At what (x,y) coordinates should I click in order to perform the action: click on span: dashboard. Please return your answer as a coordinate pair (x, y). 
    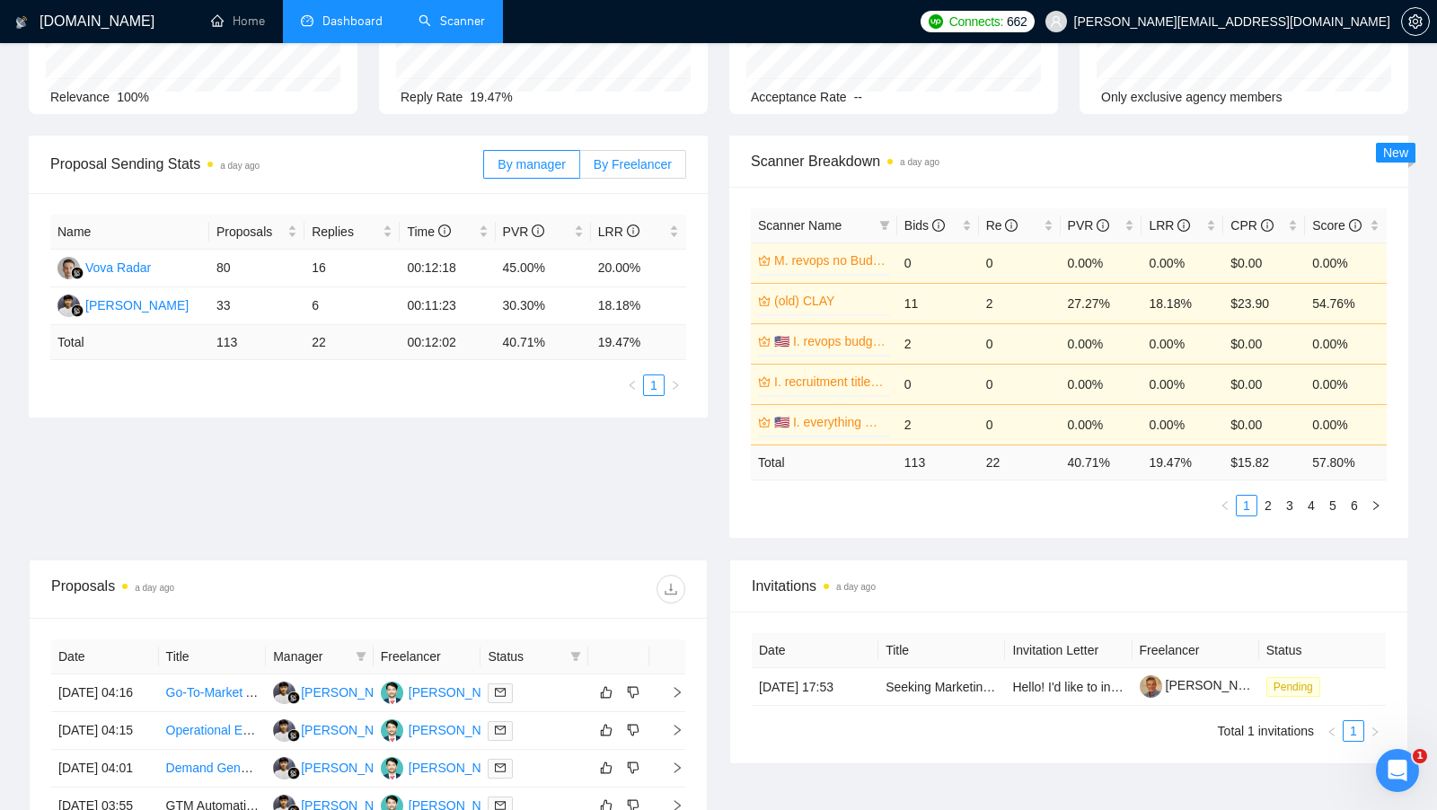
    Looking at the image, I should click on (307, 21).